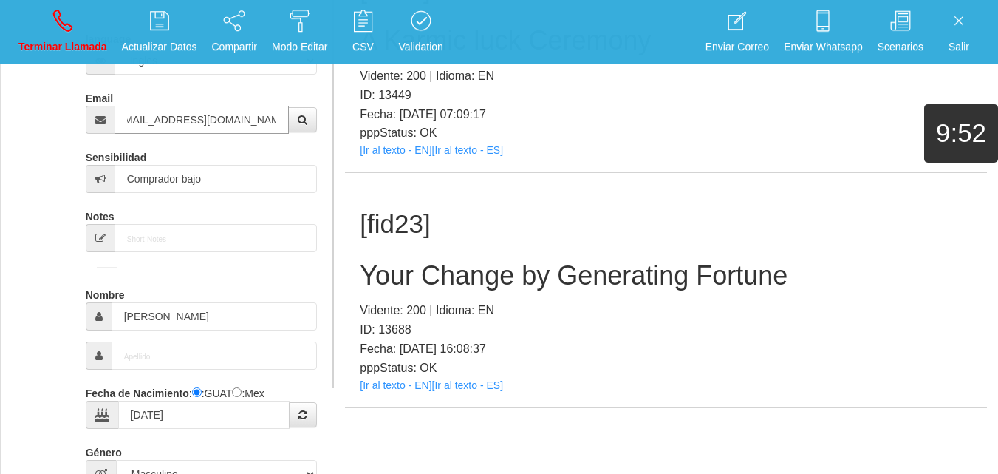  Describe the element at coordinates (234, 32) in the screenshot. I see `a: Compartir` at that location.